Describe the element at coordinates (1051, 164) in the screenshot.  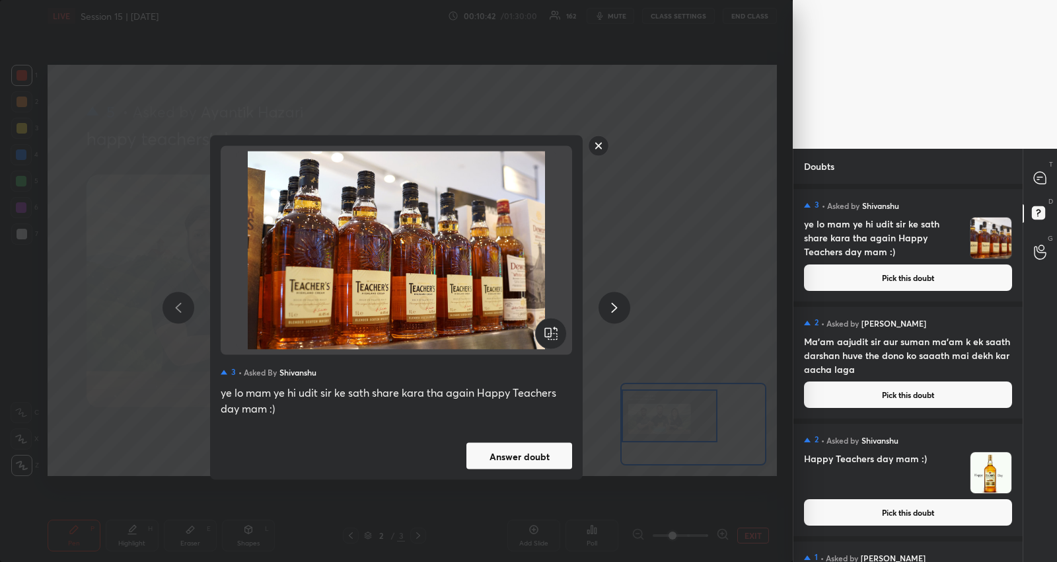
I see `p: T` at that location.